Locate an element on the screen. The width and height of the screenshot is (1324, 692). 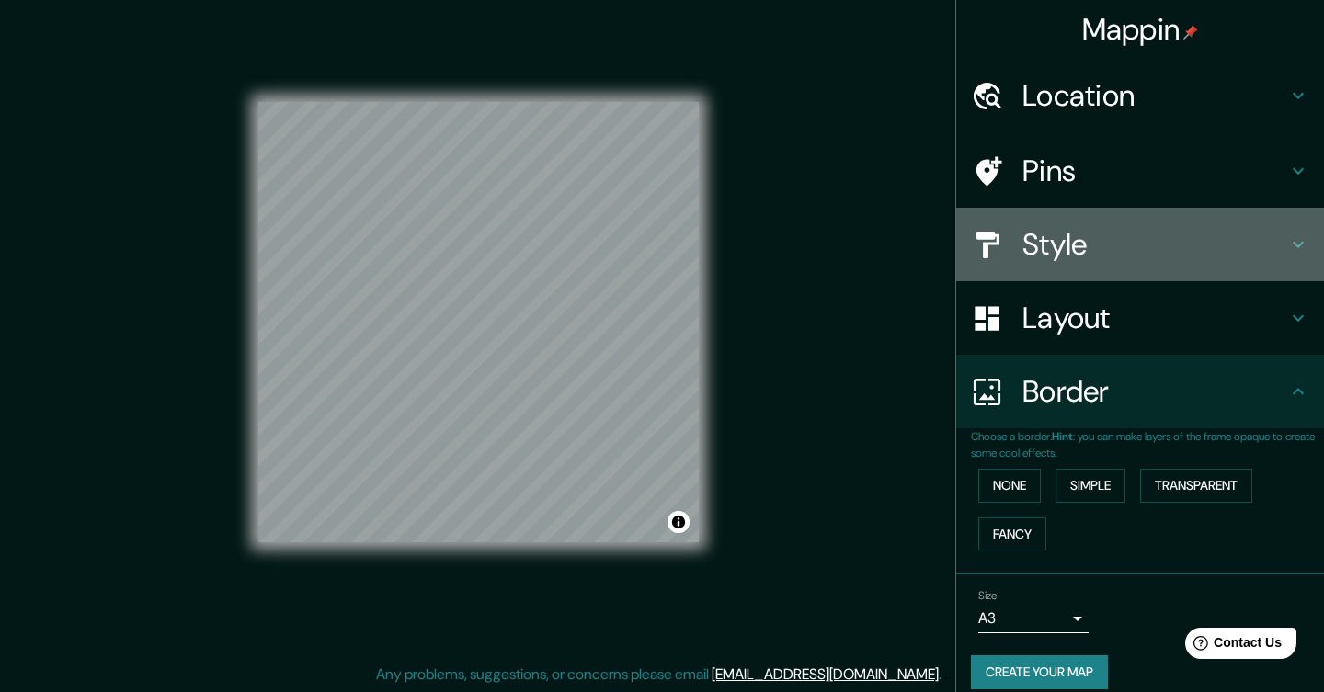
div: Location is located at coordinates (1140, 96).